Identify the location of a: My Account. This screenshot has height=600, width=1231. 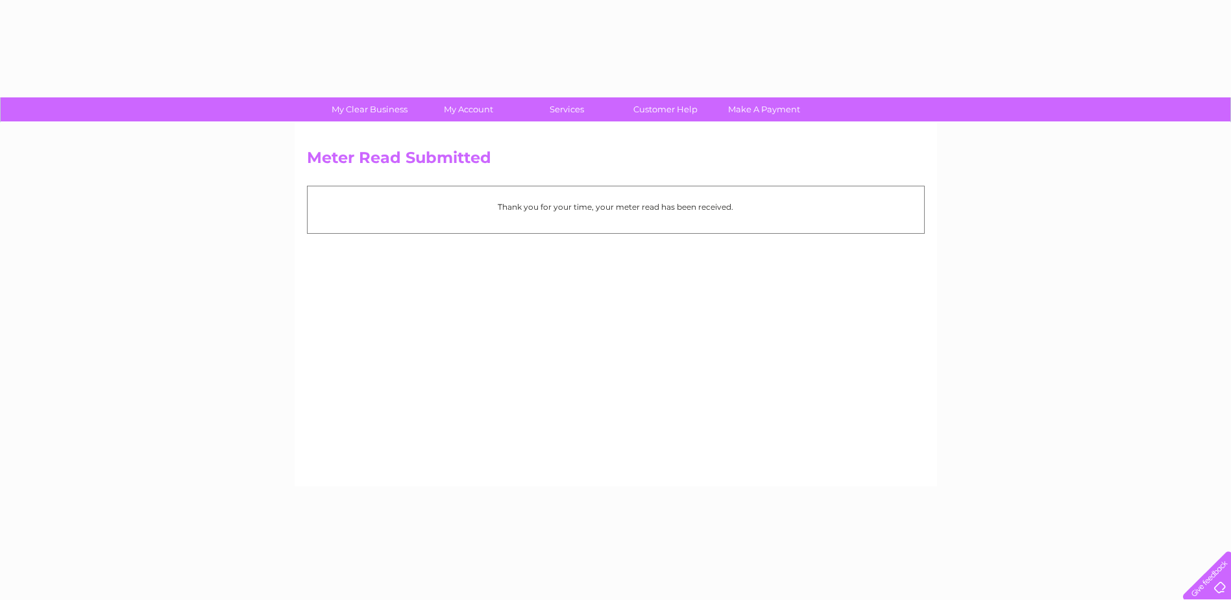
(468, 109).